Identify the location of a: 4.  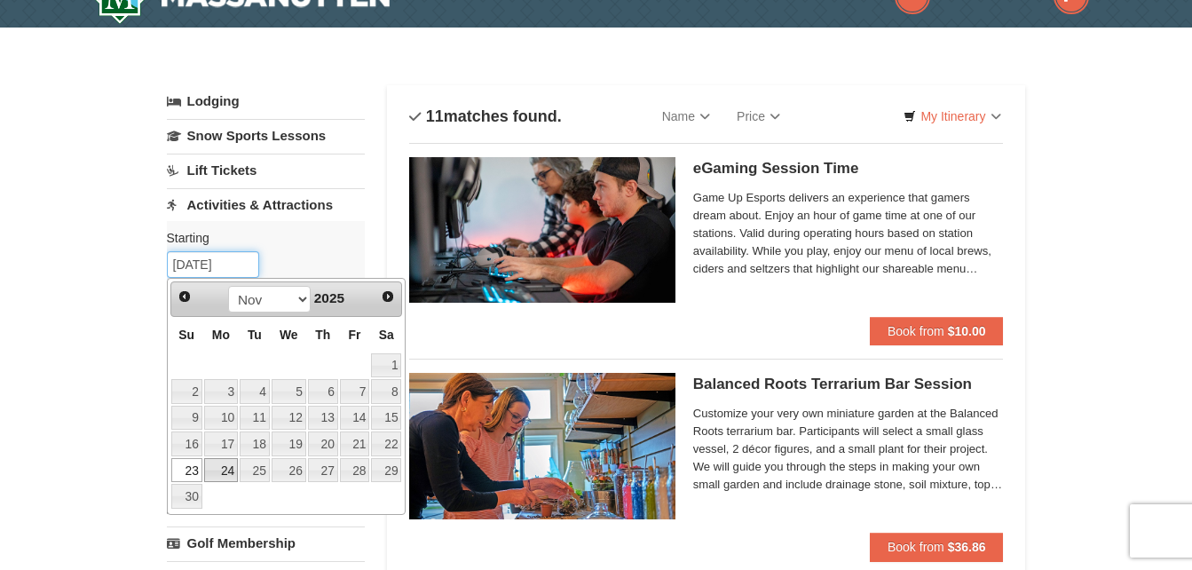
(255, 391).